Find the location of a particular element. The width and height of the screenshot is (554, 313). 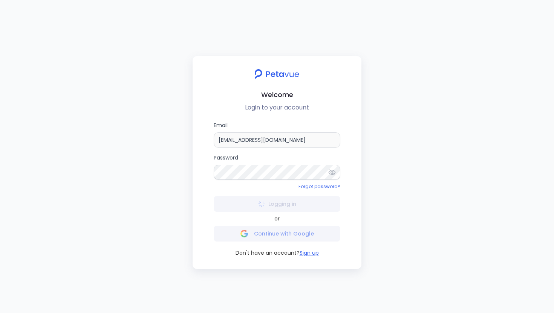

label: Email is located at coordinates (277, 134).